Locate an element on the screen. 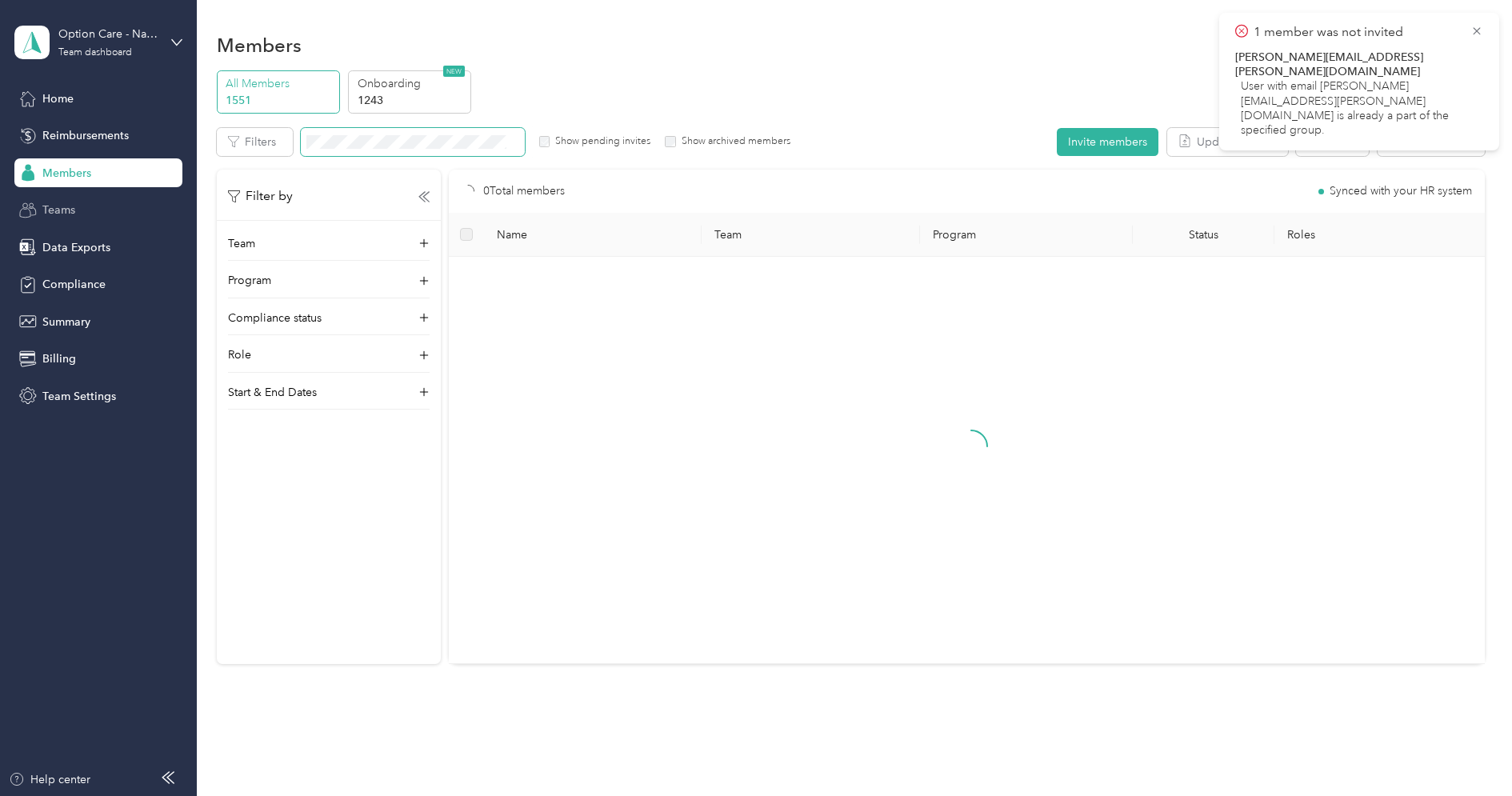 The height and width of the screenshot is (796, 1512). p: Compliance status is located at coordinates (274, 318).